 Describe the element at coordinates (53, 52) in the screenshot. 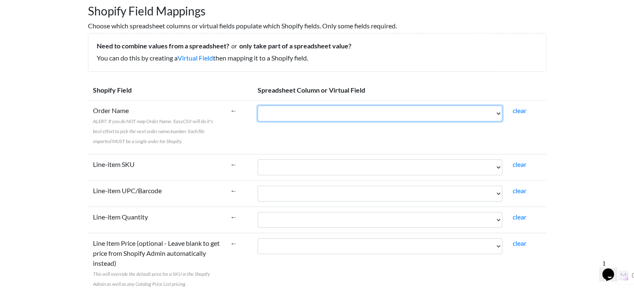

I see `div: Domain Overview` at that location.